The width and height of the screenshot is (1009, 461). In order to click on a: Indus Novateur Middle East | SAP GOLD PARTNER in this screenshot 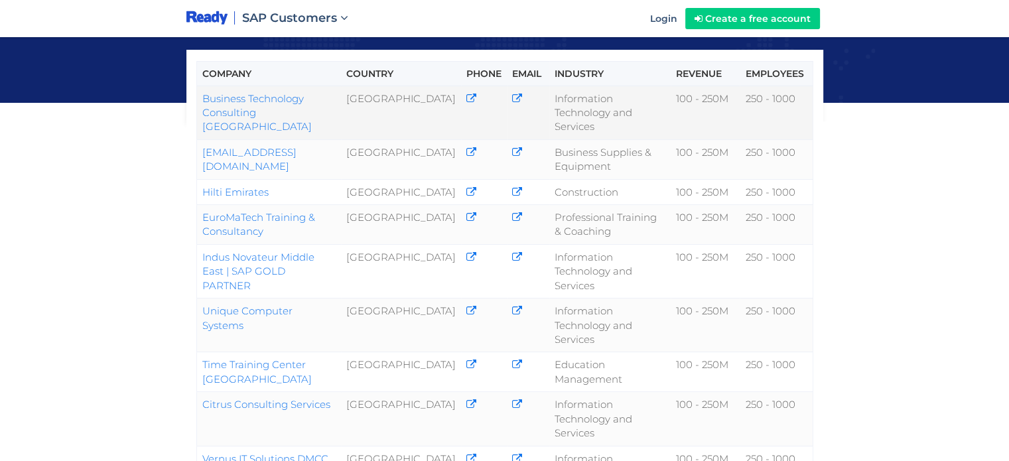, I will do `click(258, 271)`.